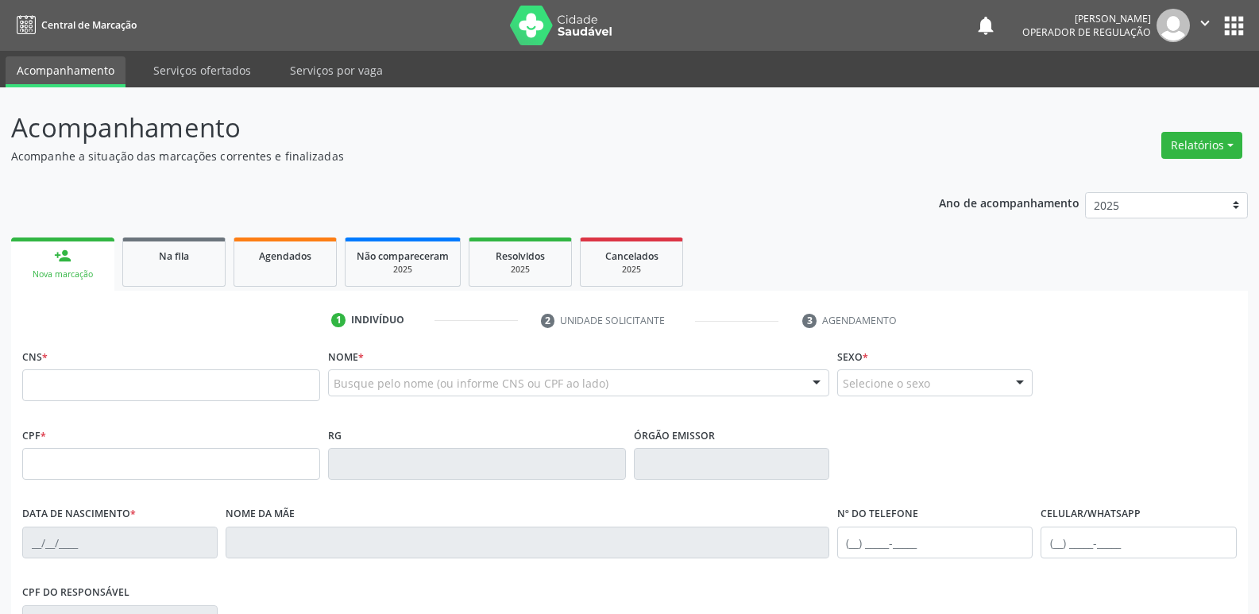 The height and width of the screenshot is (614, 1259). What do you see at coordinates (471, 383) in the screenshot?
I see `span: Busque pelo nome (ou informe CNS ou CPF ao lado)` at bounding box center [471, 383].